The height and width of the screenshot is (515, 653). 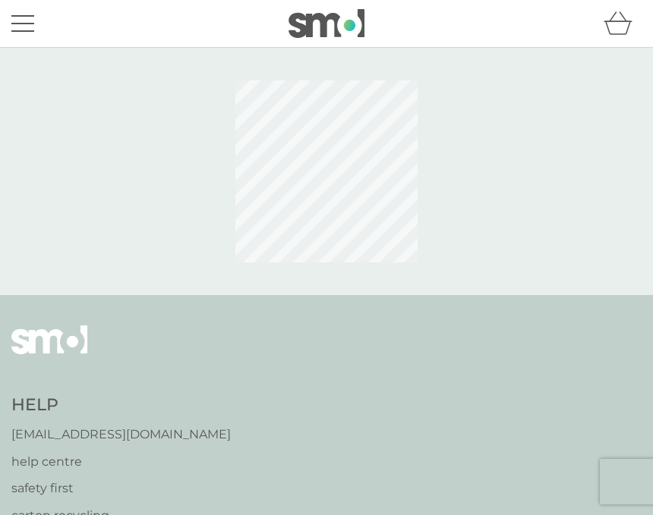 I want to click on a: safety first, so click(x=121, y=489).